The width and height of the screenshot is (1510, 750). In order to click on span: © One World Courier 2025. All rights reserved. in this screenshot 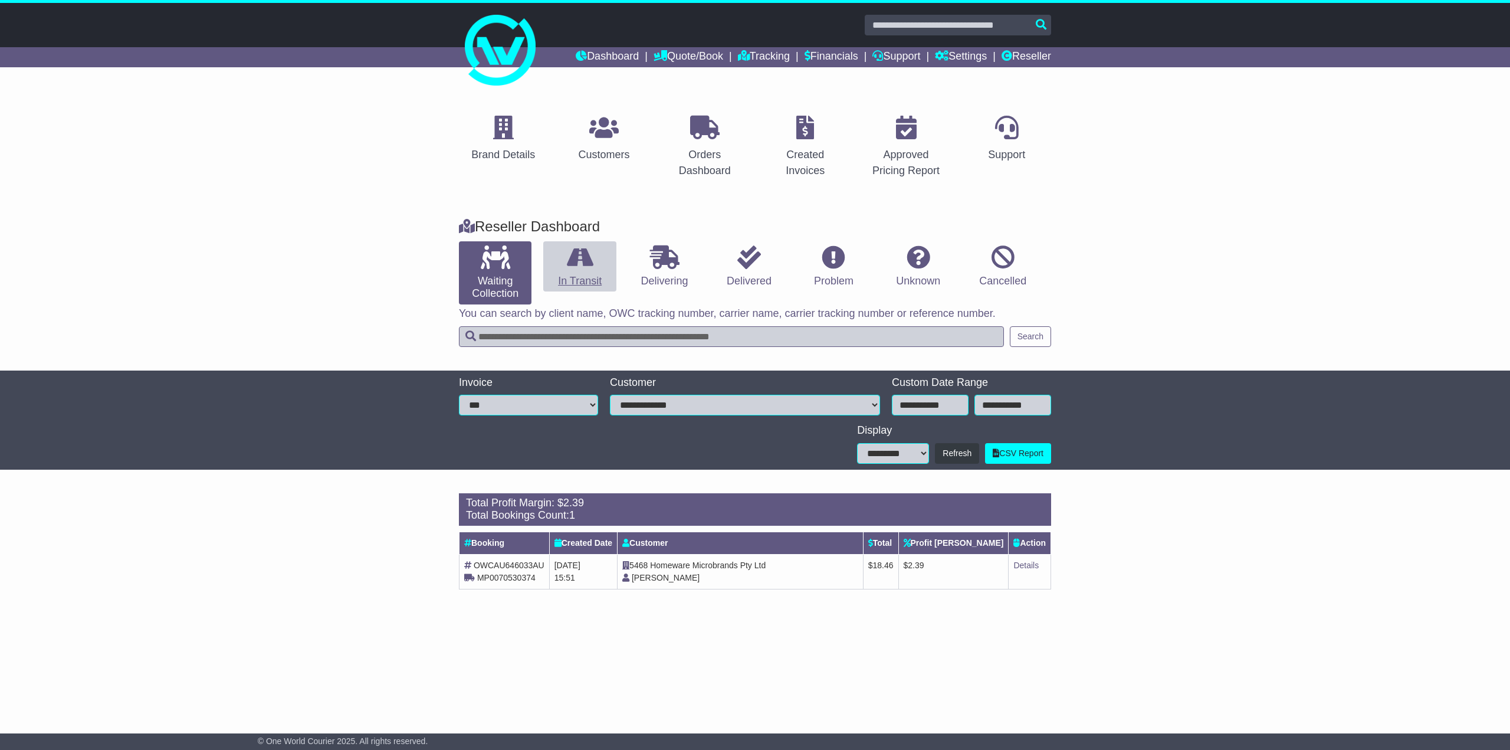, I will do `click(343, 741)`.